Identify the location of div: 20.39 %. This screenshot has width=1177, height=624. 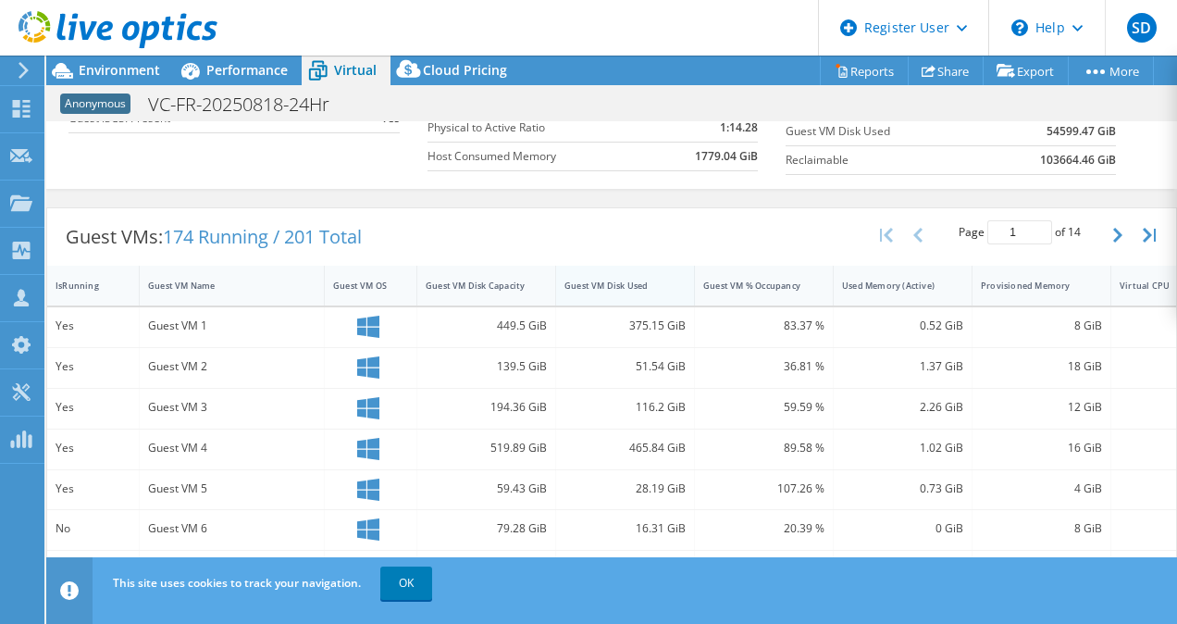
(764, 528).